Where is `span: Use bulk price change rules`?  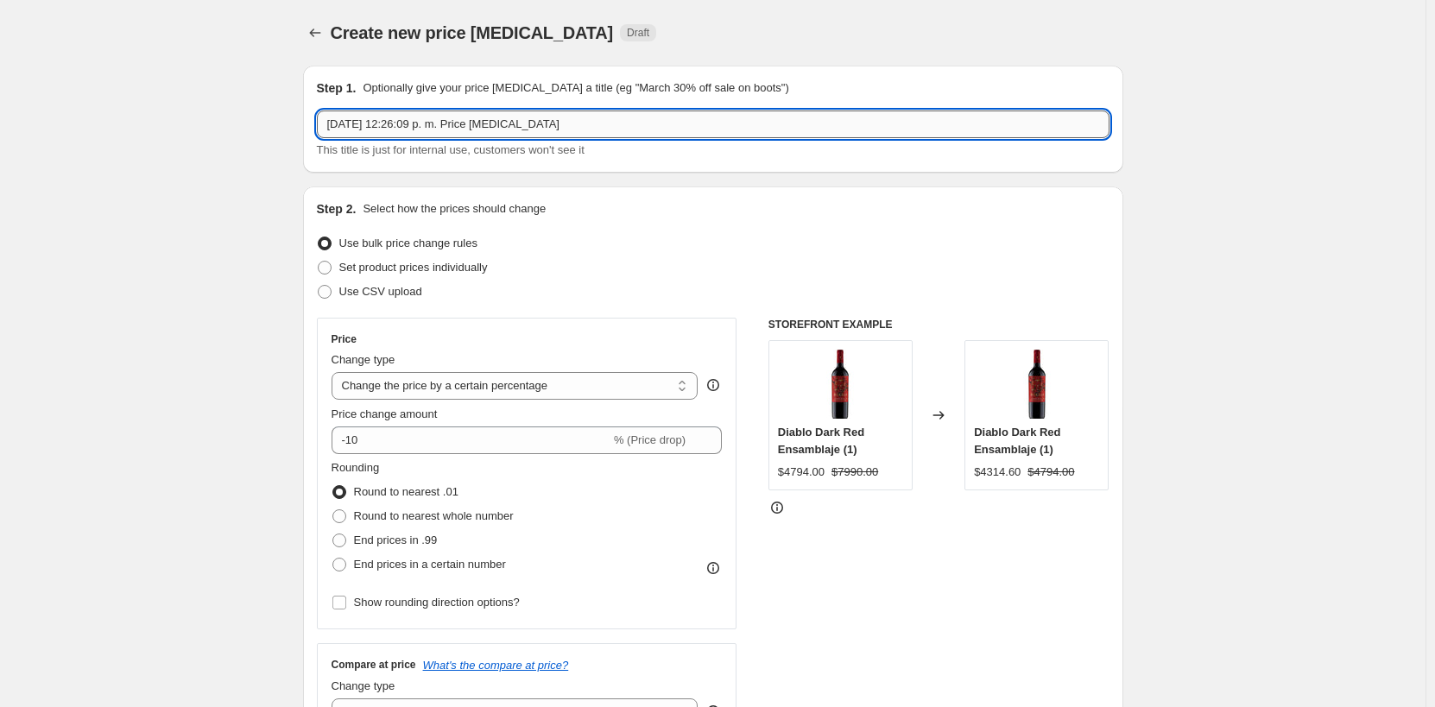 span: Use bulk price change rules is located at coordinates (408, 243).